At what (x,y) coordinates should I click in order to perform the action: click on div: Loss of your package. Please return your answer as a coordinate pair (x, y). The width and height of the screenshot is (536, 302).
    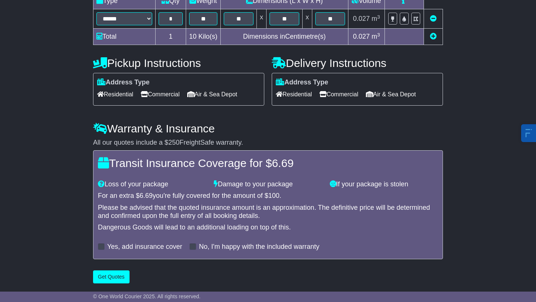
    Looking at the image, I should click on (152, 185).